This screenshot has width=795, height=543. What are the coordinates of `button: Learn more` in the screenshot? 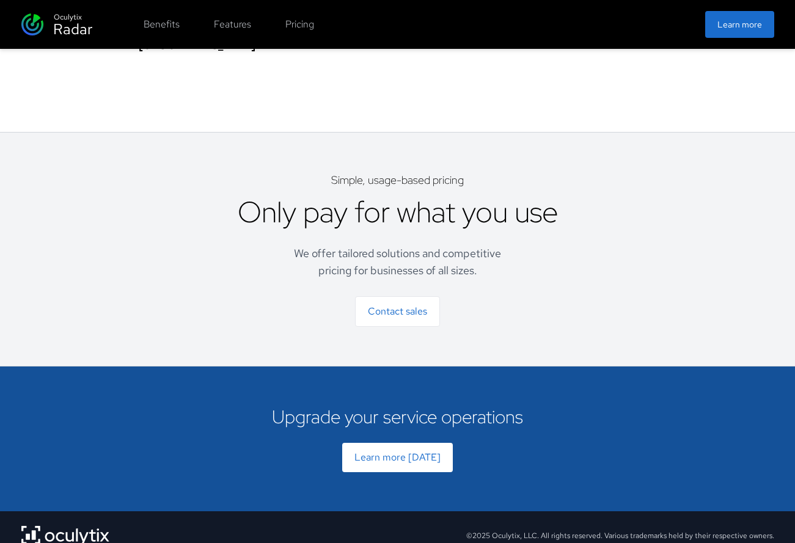 It's located at (739, 24).